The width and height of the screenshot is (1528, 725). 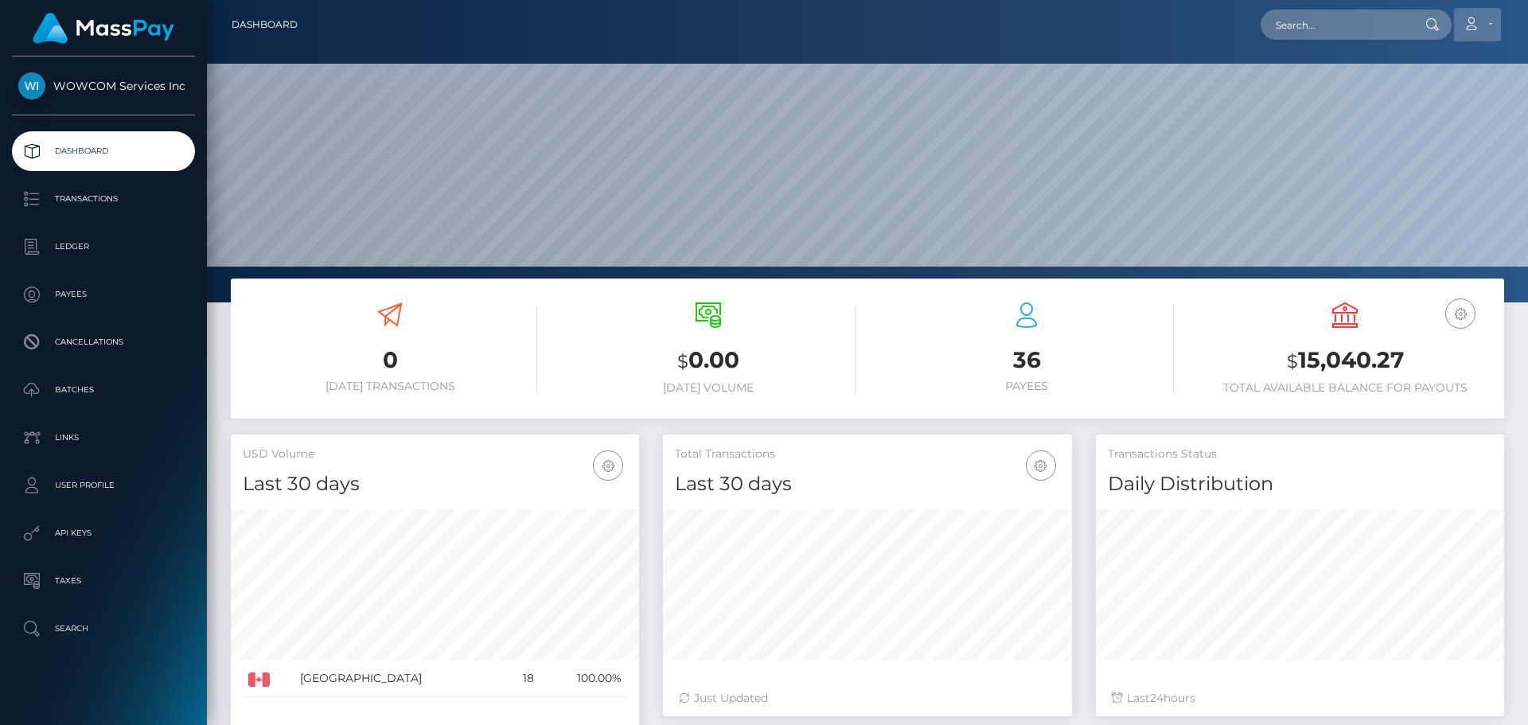 What do you see at coordinates (103, 28) in the screenshot?
I see `img: MassPay Logo` at bounding box center [103, 28].